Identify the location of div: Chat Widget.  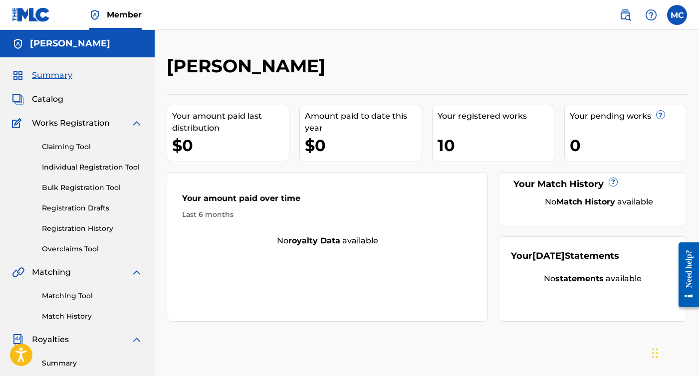
(675, 352).